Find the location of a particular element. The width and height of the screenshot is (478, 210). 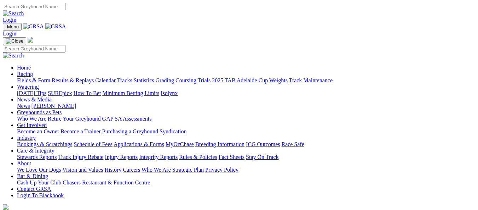

a: Contact GRSA is located at coordinates (34, 188).